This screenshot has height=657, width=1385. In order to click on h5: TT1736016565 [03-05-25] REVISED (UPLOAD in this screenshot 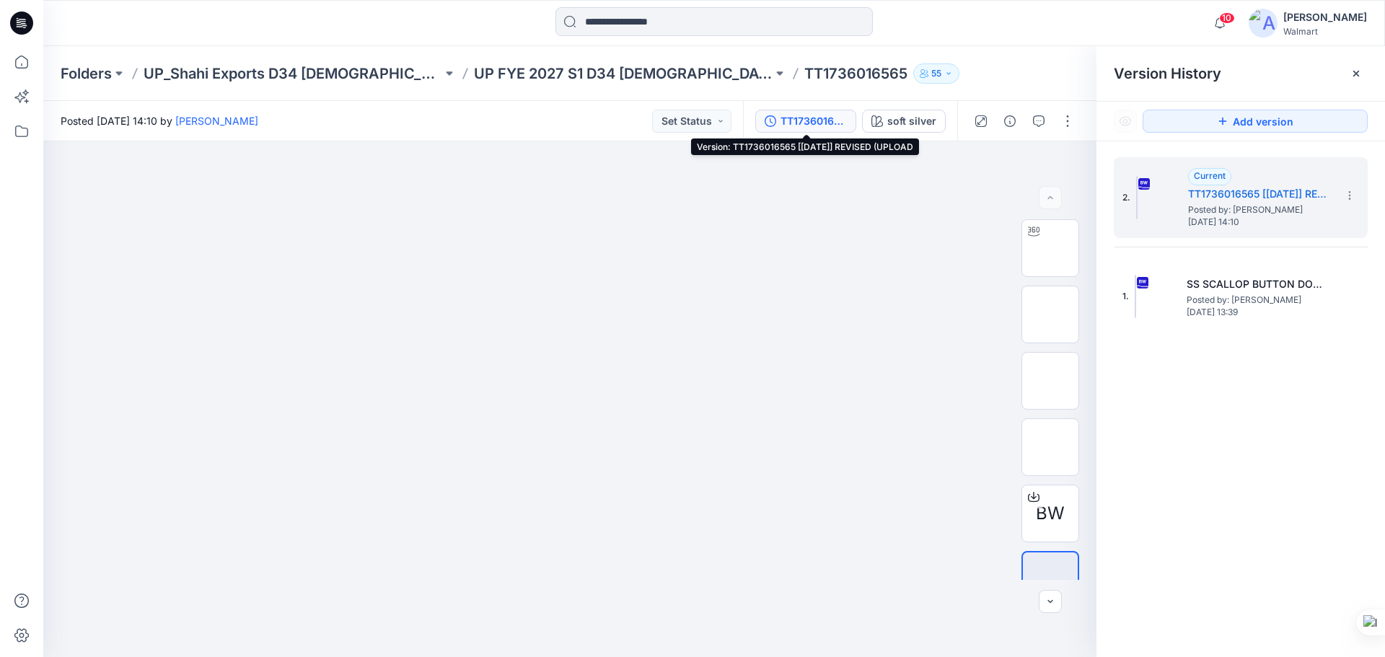, I will do `click(1260, 194)`.